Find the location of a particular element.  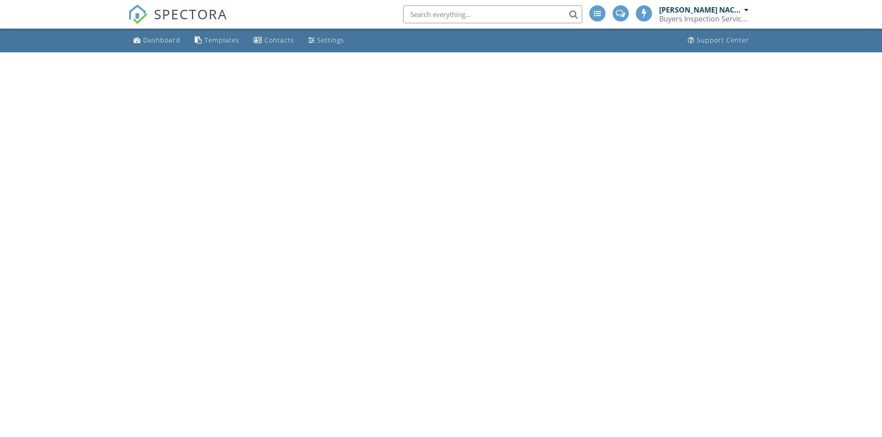

a: Settings is located at coordinates (326, 40).